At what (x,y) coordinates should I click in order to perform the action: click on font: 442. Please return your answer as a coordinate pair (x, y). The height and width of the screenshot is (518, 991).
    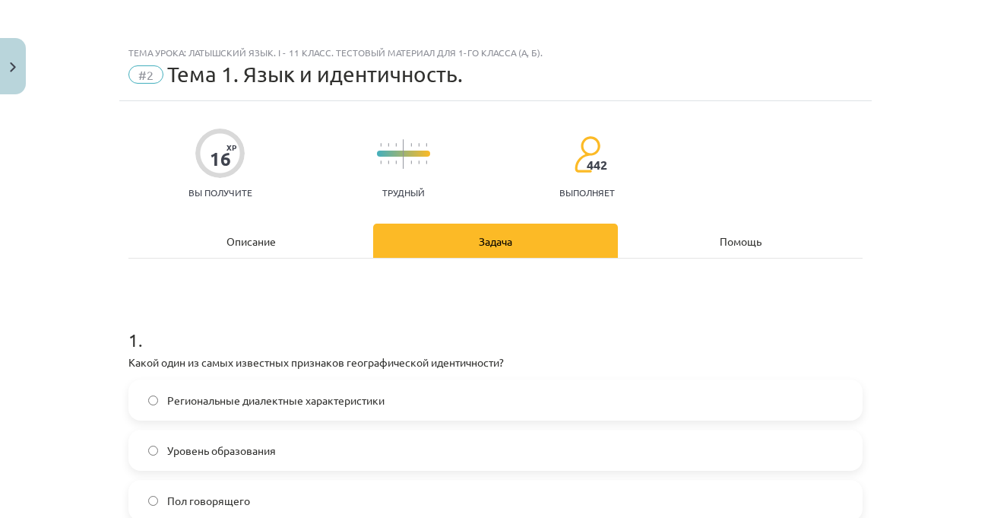
    Looking at the image, I should click on (597, 164).